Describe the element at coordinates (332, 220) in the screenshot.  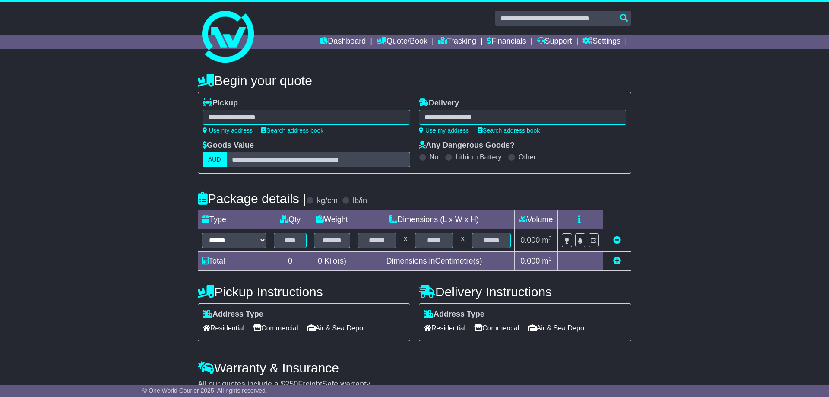
I see `td: Weight` at that location.